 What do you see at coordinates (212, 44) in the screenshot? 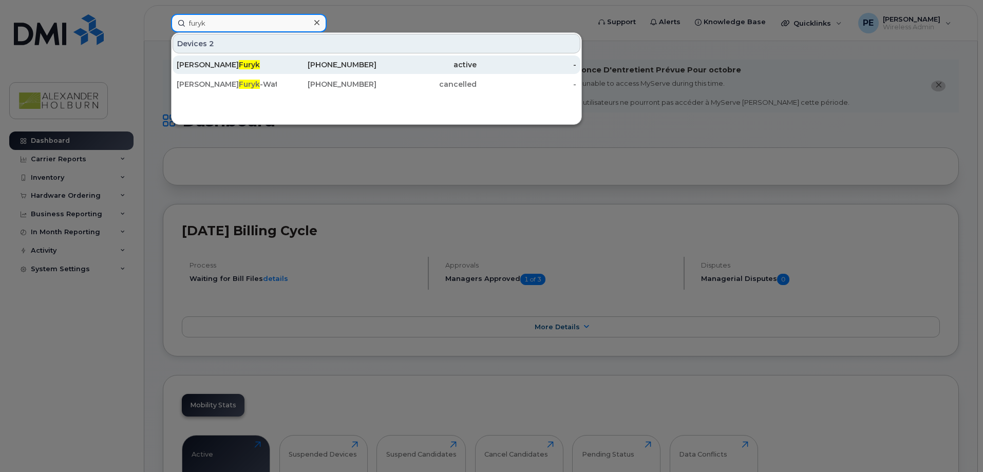
I see `span: 2` at bounding box center [212, 44].